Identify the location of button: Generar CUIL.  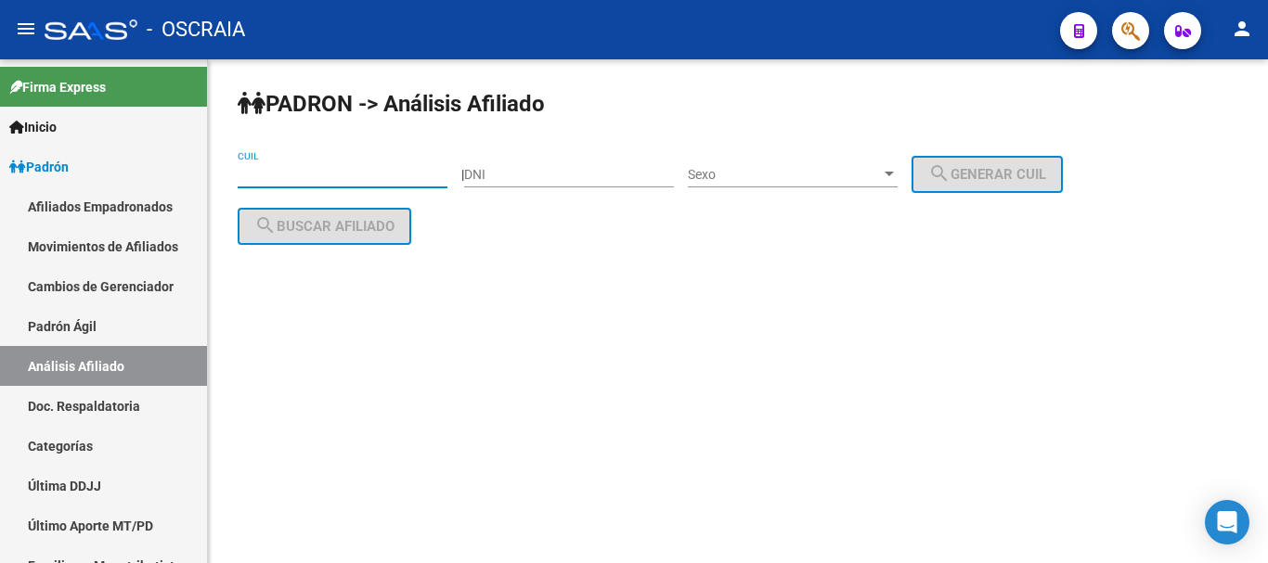
(986, 174).